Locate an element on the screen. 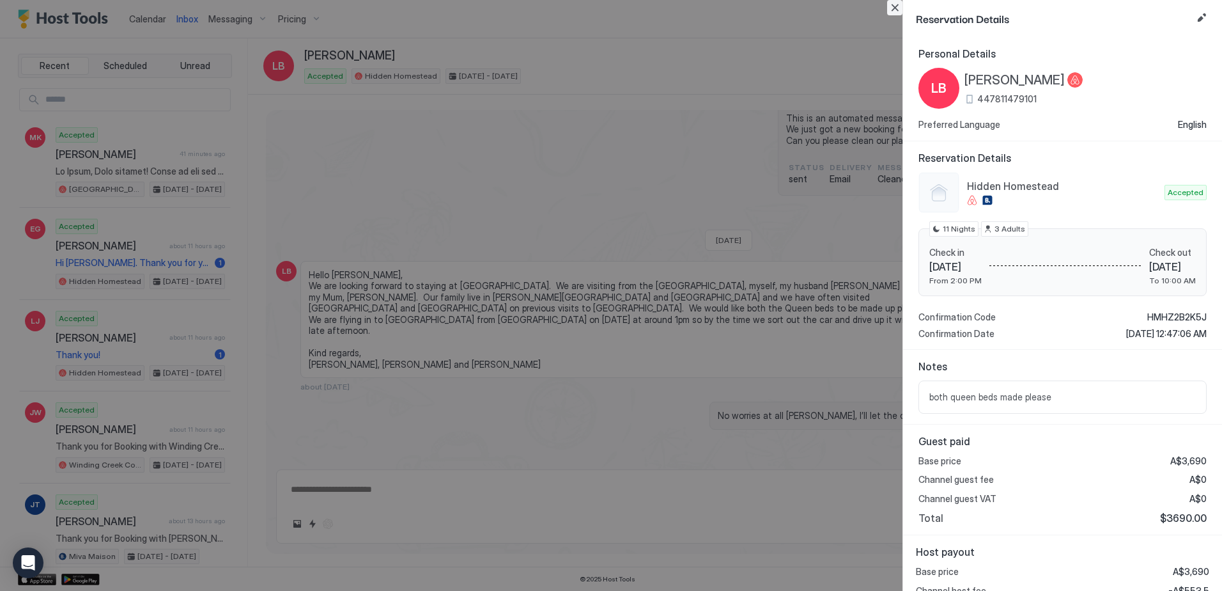  span: Confirmation Code is located at coordinates (957, 317).